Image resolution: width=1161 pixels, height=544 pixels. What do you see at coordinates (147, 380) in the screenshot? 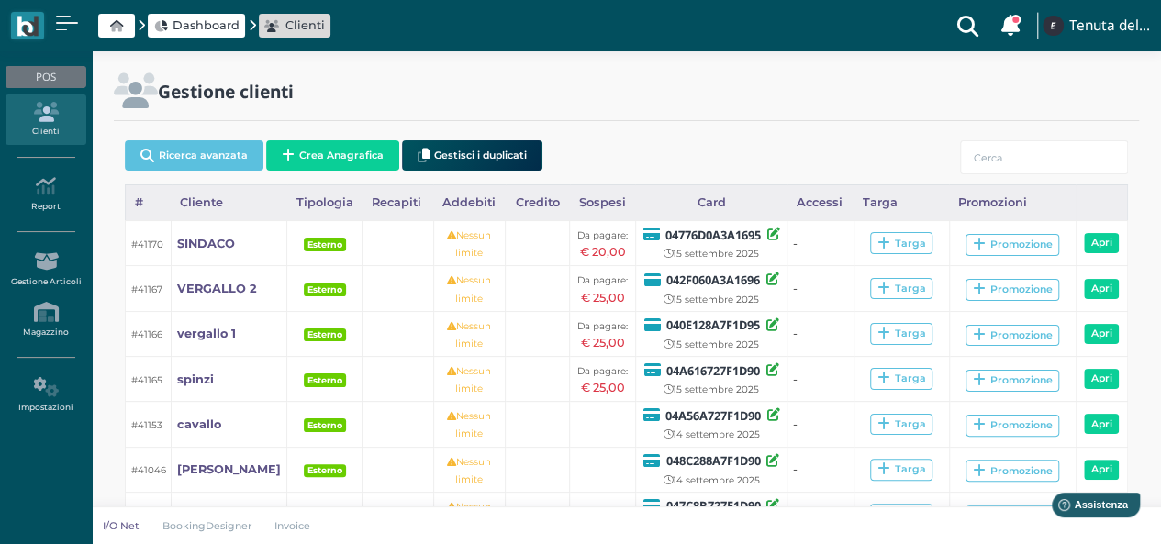
I see `small: #41165` at bounding box center [147, 380].